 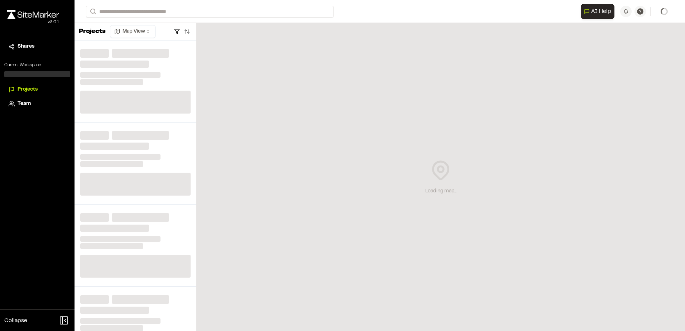 What do you see at coordinates (24, 104) in the screenshot?
I see `span: Team` at bounding box center [24, 104].